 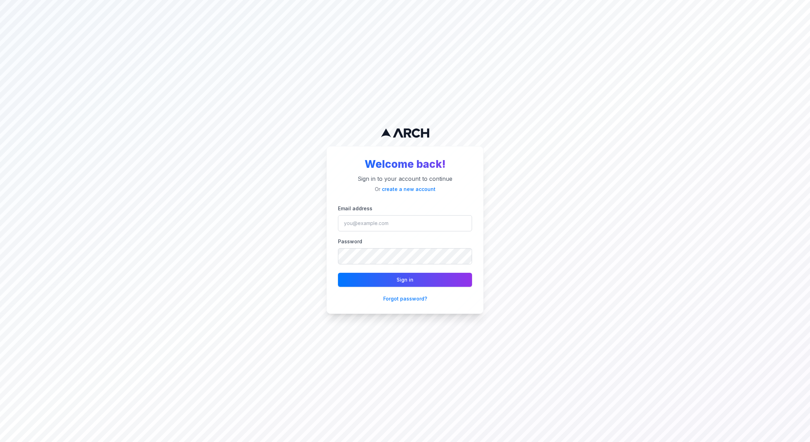 What do you see at coordinates (405, 189) in the screenshot?
I see `p: Or` at bounding box center [405, 189].